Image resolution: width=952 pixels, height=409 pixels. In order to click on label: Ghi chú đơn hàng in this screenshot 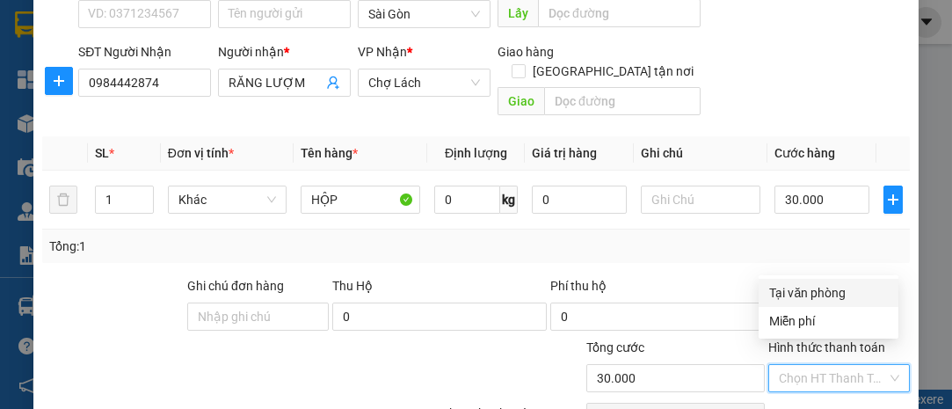, I will do `click(236, 286)`.